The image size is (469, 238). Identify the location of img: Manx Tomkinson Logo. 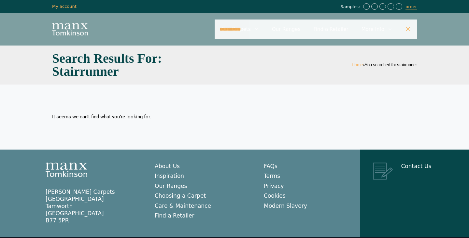
(66, 170).